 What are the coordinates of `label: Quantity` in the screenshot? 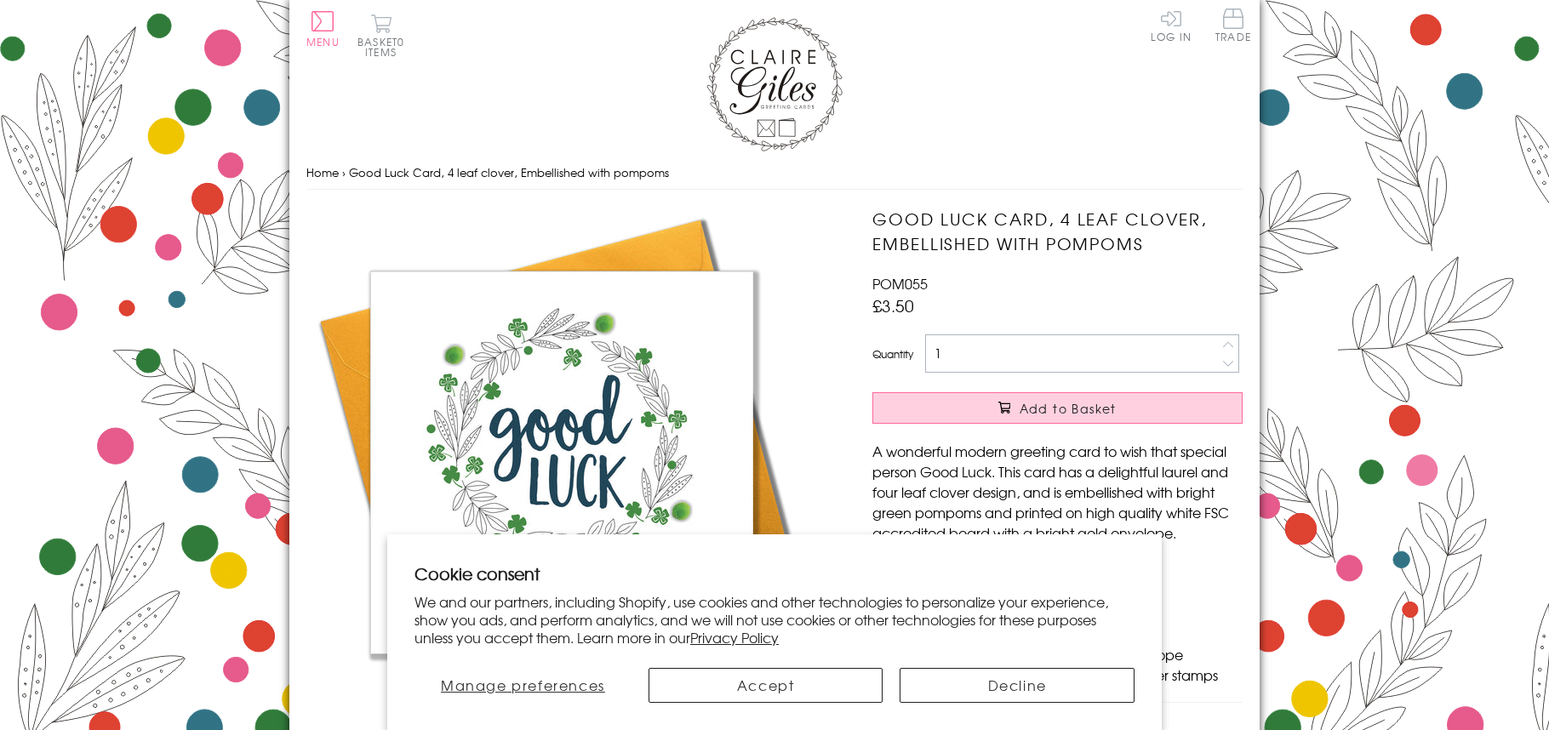 It's located at (893, 354).